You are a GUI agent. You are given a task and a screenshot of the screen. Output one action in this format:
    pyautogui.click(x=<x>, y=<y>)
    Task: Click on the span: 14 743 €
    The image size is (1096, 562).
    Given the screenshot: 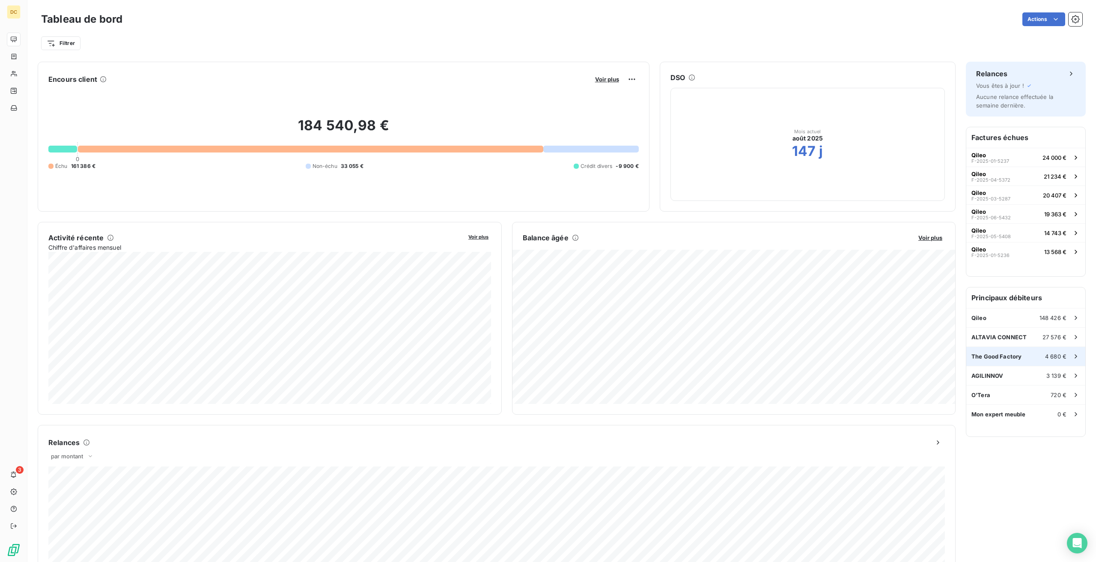 What is the action you would take?
    pyautogui.click(x=1055, y=233)
    